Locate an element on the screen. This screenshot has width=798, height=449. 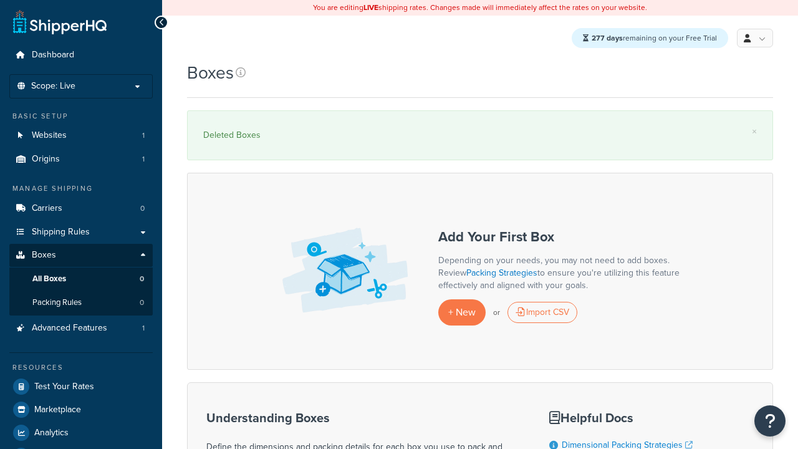
b: LIVE is located at coordinates (371, 7).